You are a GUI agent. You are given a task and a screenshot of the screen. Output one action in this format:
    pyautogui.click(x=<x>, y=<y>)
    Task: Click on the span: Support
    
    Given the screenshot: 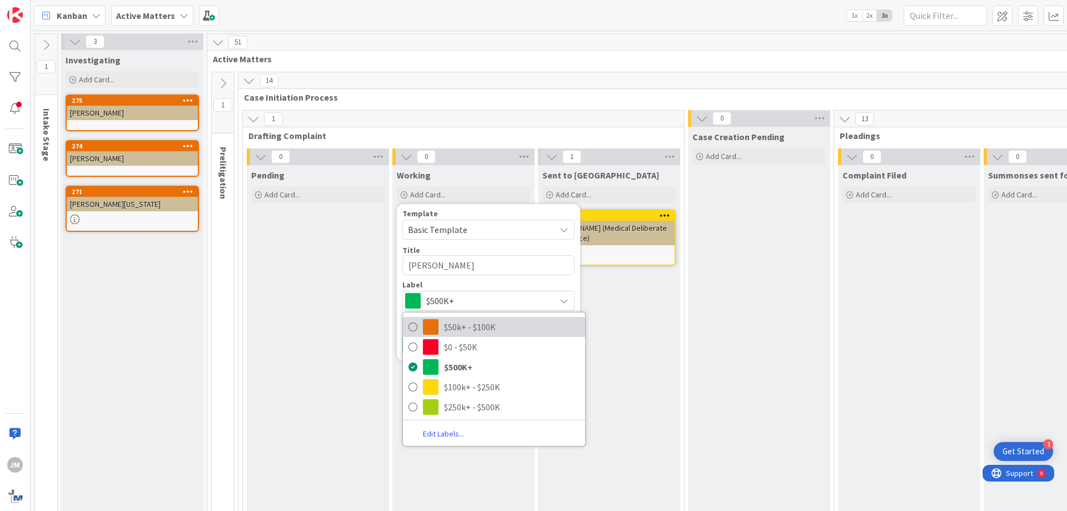 What is the action you would take?
    pyautogui.click(x=37, y=8)
    